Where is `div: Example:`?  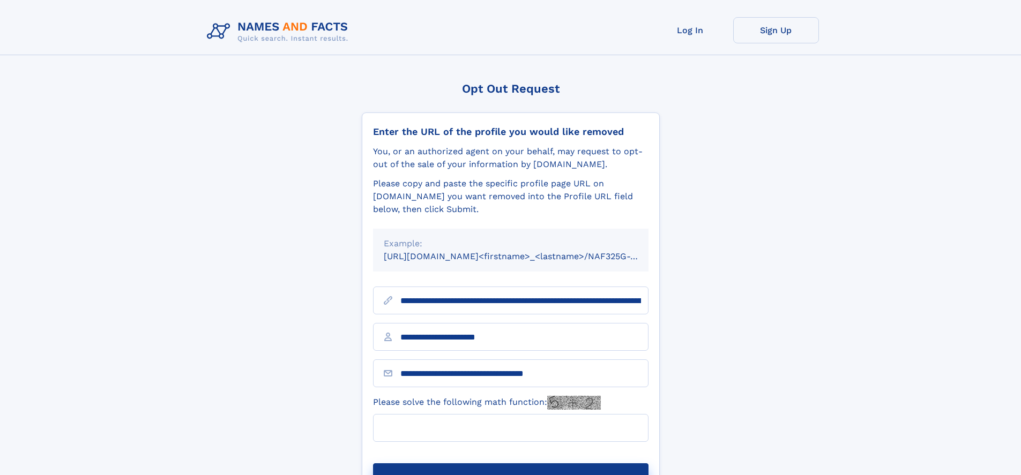
div: Example: is located at coordinates (511, 244).